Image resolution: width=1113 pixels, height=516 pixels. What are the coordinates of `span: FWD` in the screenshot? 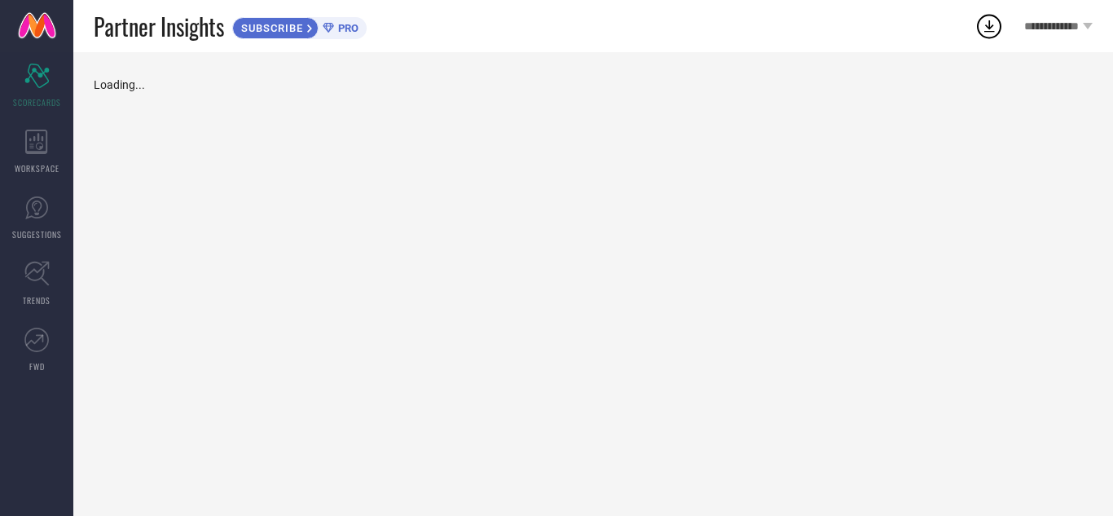 It's located at (37, 366).